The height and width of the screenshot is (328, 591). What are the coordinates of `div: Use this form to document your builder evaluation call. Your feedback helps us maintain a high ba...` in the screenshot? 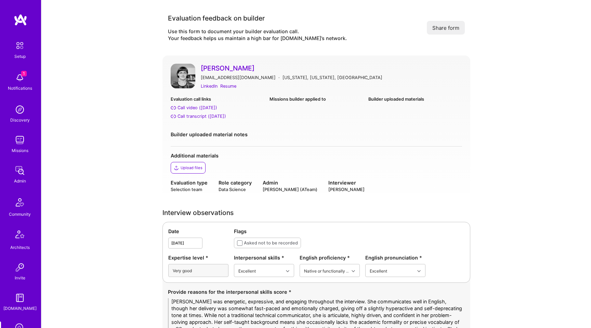 It's located at (257, 35).